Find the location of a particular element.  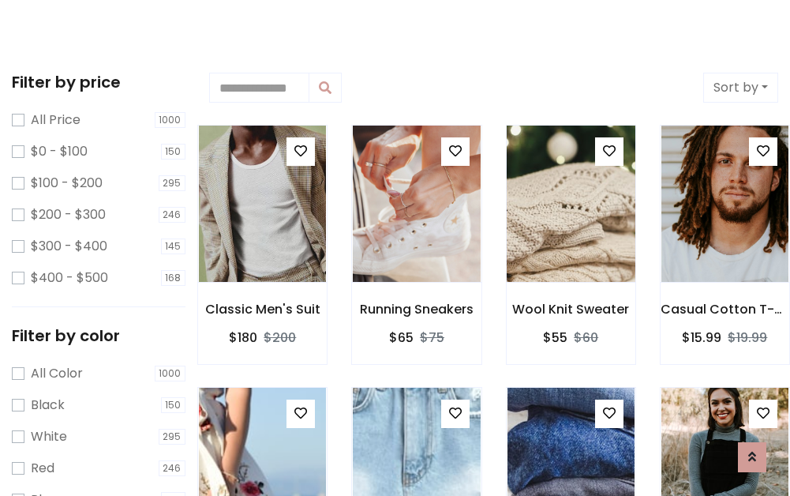

h6: $55 is located at coordinates (555, 337).